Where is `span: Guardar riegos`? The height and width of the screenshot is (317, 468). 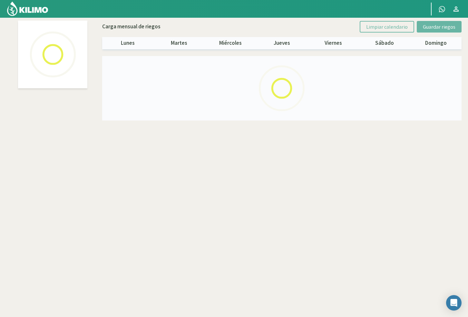 span: Guardar riegos is located at coordinates (439, 27).